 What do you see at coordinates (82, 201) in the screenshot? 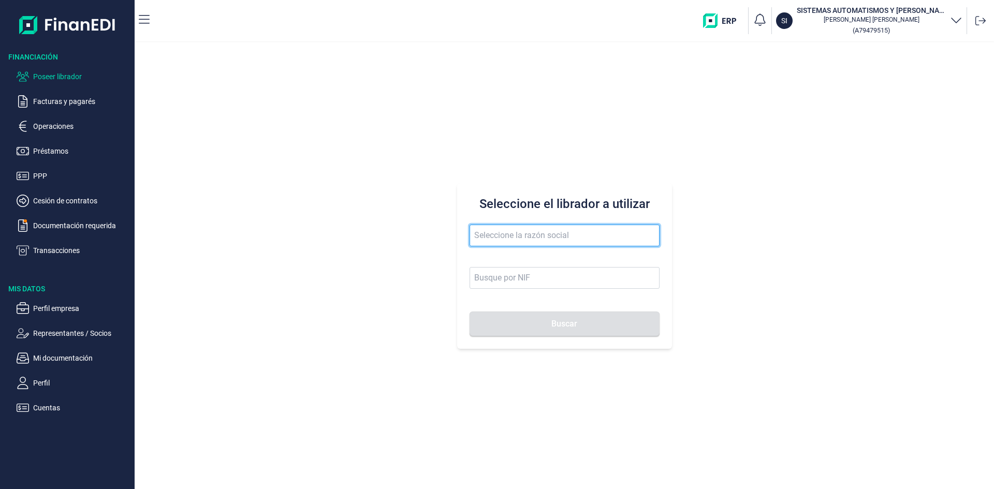
I see `p: Cesión de contratos` at bounding box center [82, 201].